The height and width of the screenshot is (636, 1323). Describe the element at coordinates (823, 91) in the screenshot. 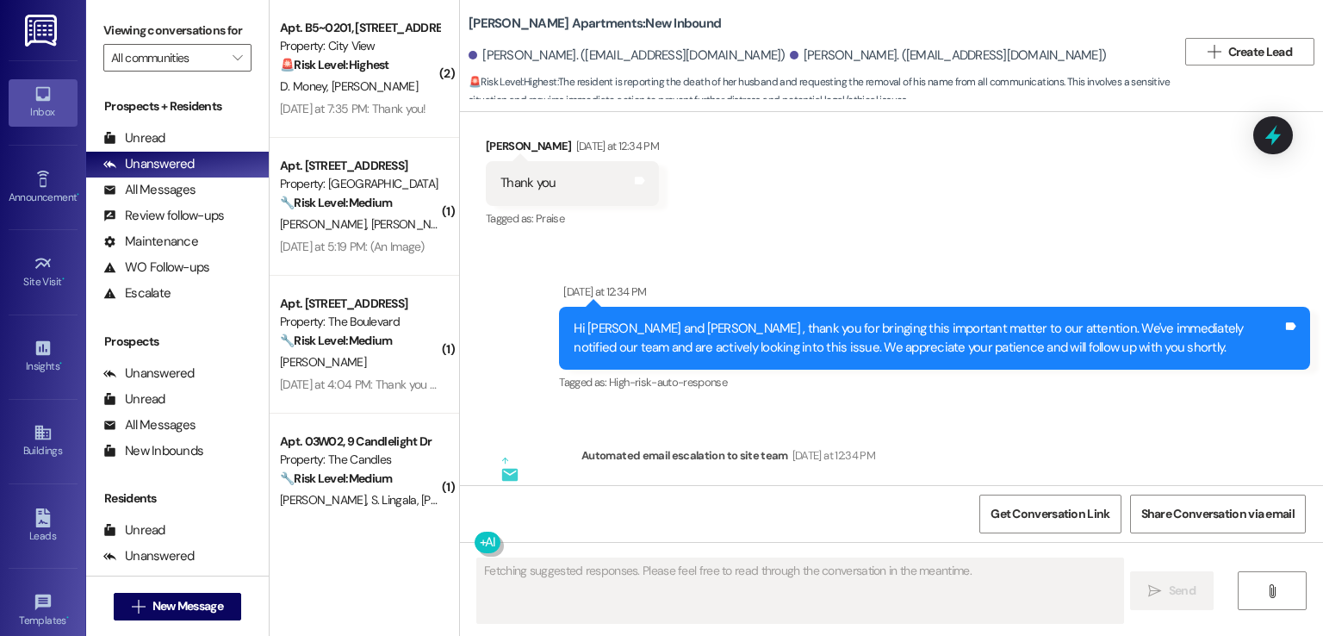

I see `span: : The resident is reporting the death of her husband and requesting the removal of his name from ...` at that location.